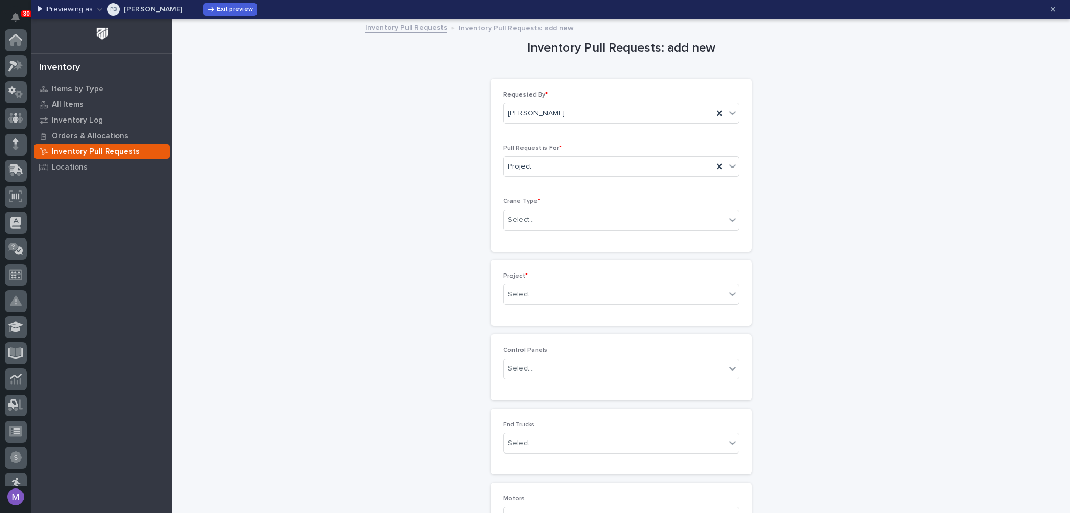  I want to click on p: Previewing as, so click(69, 9).